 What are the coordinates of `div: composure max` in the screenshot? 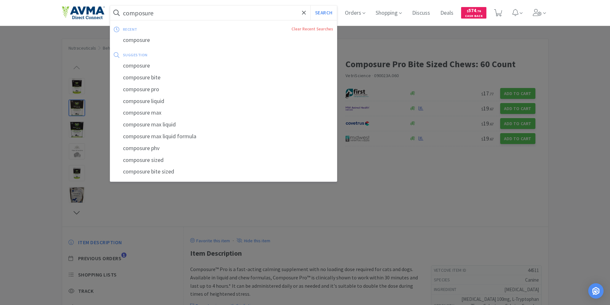 It's located at (224, 113).